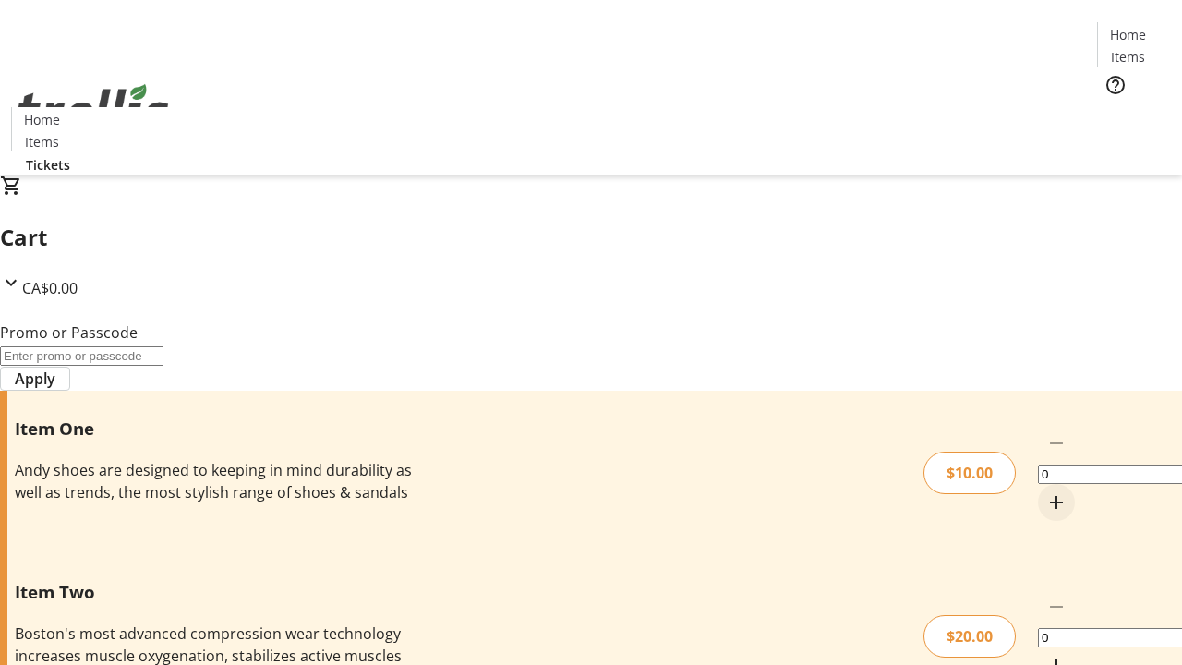  I want to click on span: CA$0.00, so click(50, 288).